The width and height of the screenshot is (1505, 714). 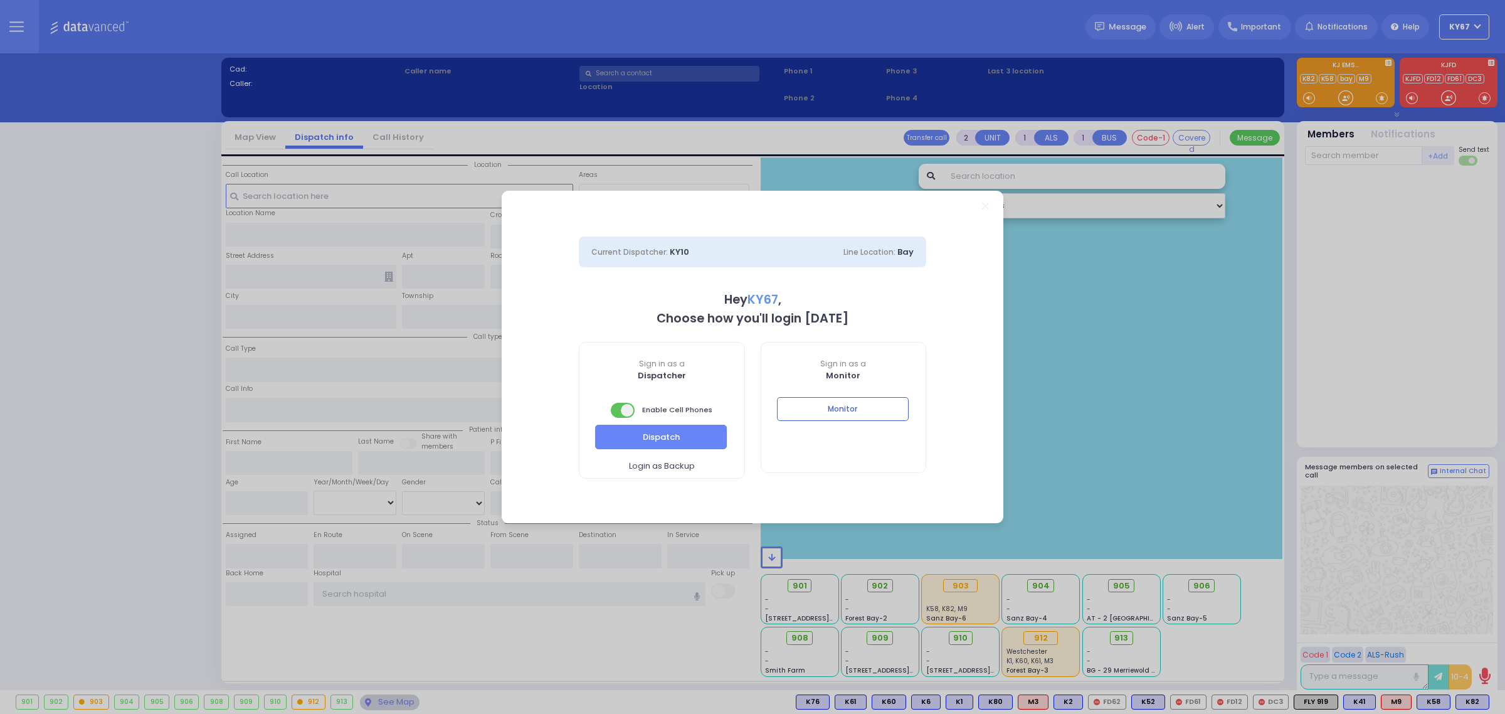 I want to click on span: KY10, so click(x=679, y=252).